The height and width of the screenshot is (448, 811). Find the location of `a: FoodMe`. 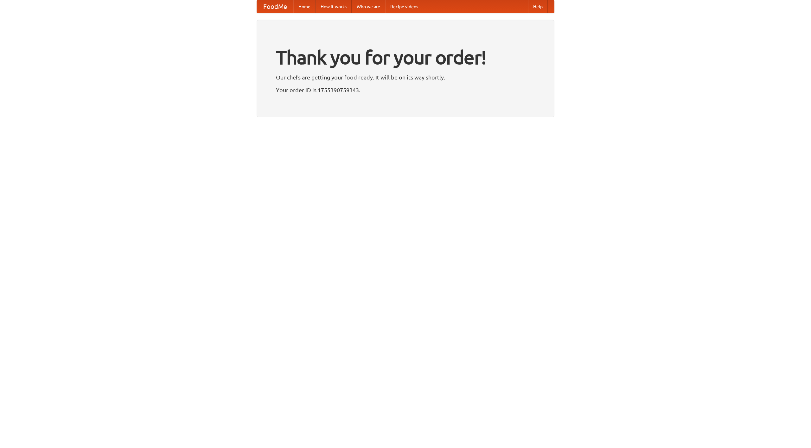

a: FoodMe is located at coordinates (275, 7).